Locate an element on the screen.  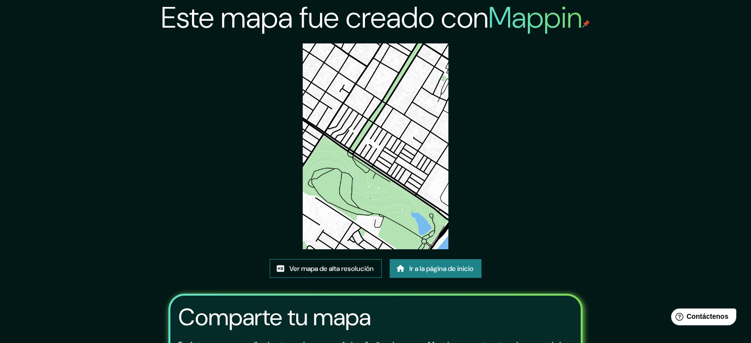
font: Ir a la página de inicio is located at coordinates (441, 268).